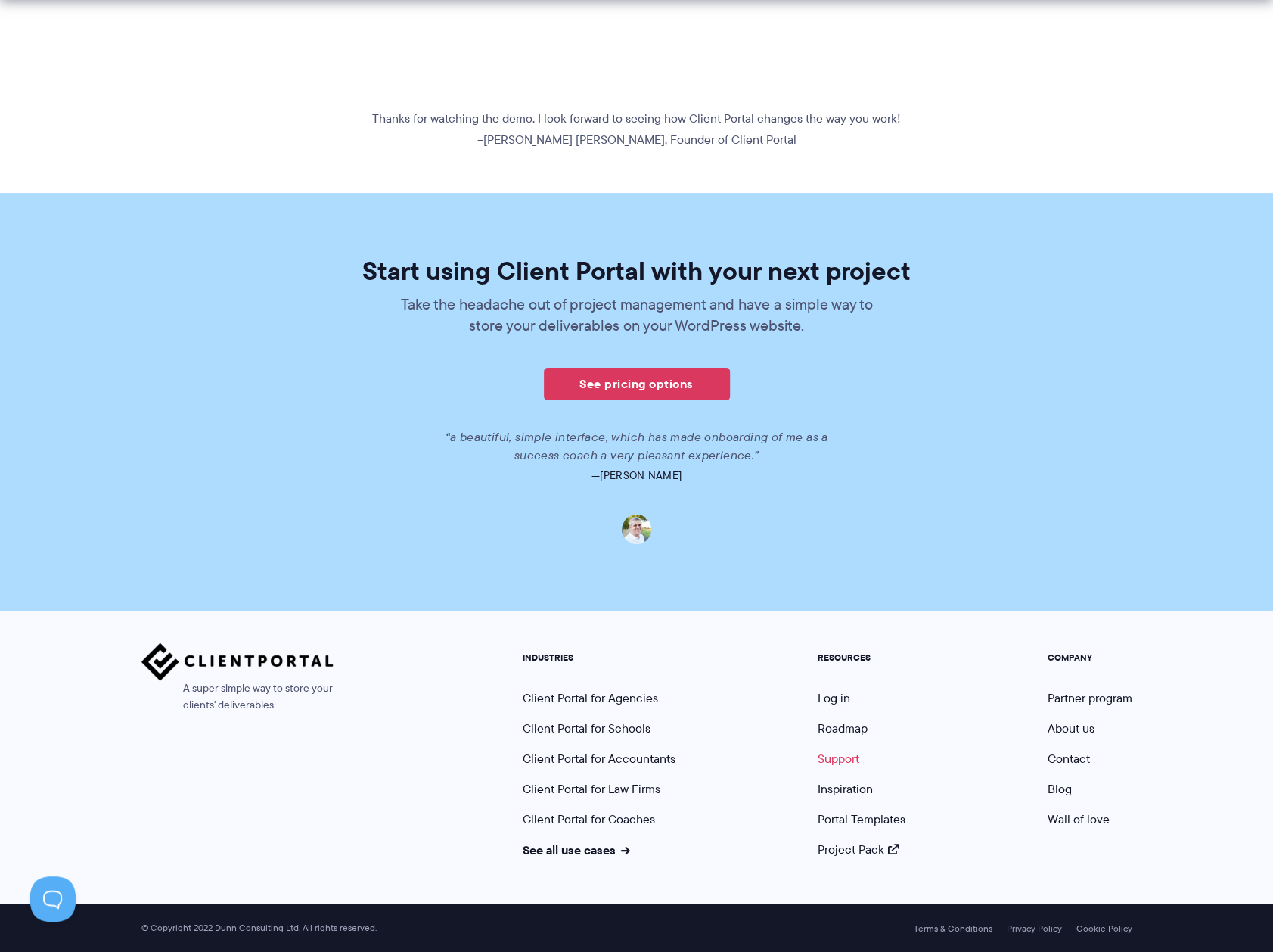  What do you see at coordinates (636, 447) in the screenshot?
I see `p: “a beautiful, simple interface, which has made onboarding of me as a success coach a very pleasan...` at bounding box center [636, 447].